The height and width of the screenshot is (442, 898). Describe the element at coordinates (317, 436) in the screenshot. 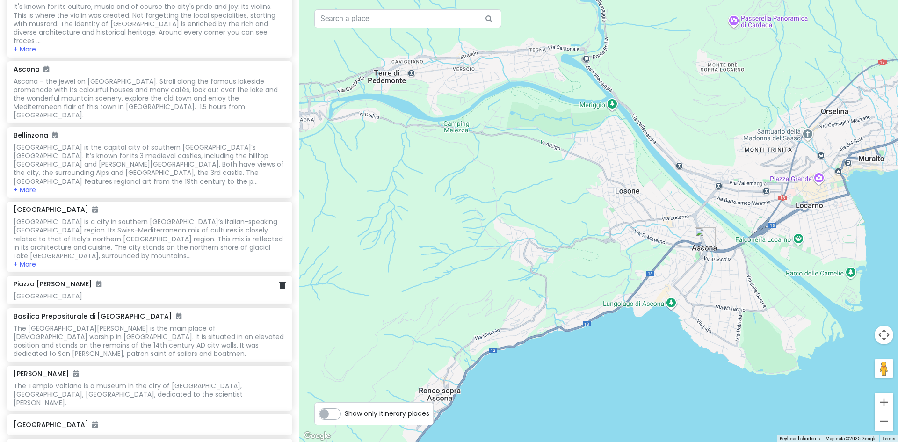

I see `img: Google` at that location.